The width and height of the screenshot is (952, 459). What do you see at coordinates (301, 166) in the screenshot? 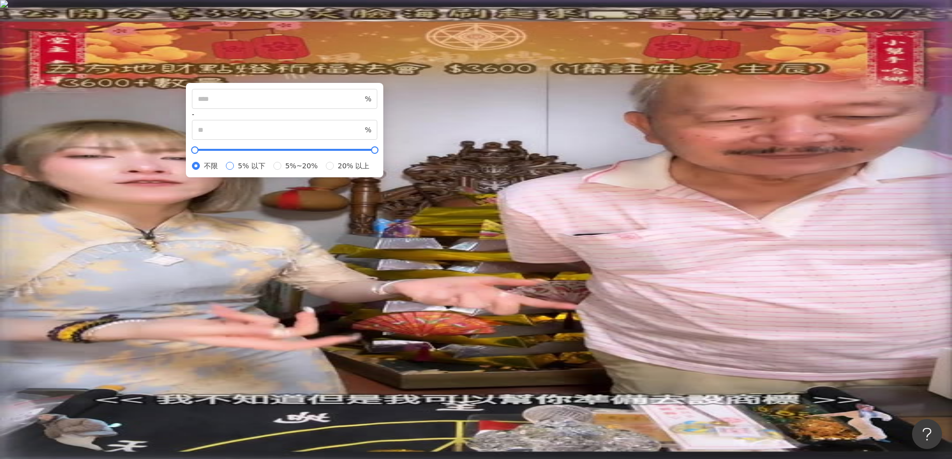
I see `span: 5%~20%` at bounding box center [301, 166].